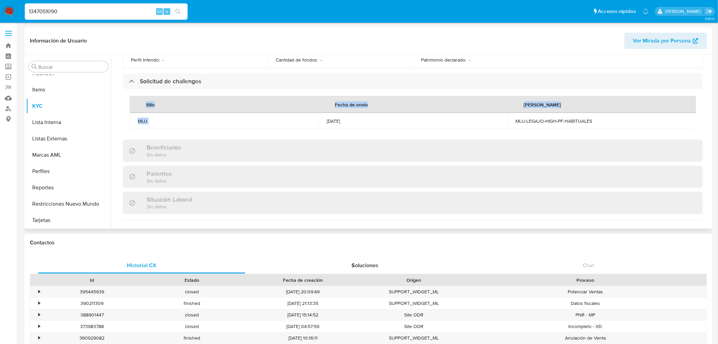  What do you see at coordinates (586, 291) in the screenshot?
I see `div: Potenciar Ventas` at bounding box center [586, 291].